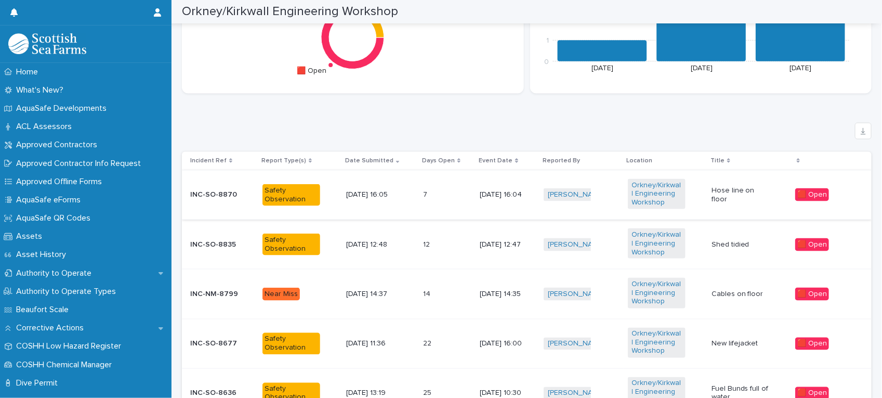 The width and height of the screenshot is (882, 398). What do you see at coordinates (219, 194) in the screenshot?
I see `p: INC-SO-8870` at bounding box center [219, 194].